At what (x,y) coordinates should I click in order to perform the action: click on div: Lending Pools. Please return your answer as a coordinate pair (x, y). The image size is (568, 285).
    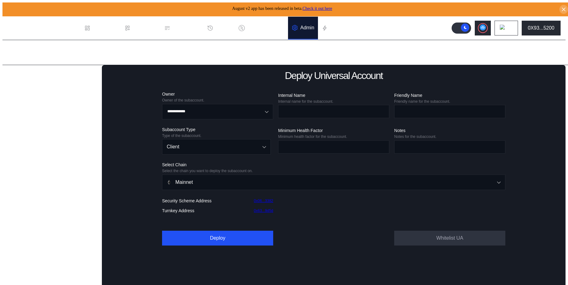
    Looking at the image, I should click on (26, 76).